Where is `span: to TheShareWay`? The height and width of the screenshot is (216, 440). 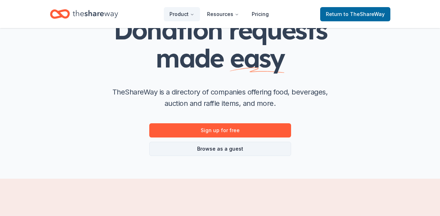 span: to TheShareWay is located at coordinates (364, 14).